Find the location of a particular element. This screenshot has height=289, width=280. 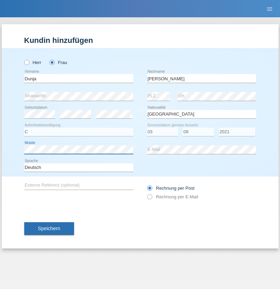

input: Rechnung per Post is located at coordinates (149, 190).